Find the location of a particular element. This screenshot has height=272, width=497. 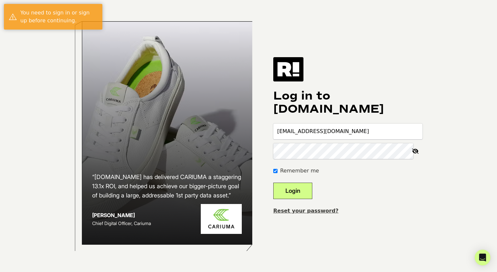

div: You need to sign in or sign up before continuing. is located at coordinates (59, 17).